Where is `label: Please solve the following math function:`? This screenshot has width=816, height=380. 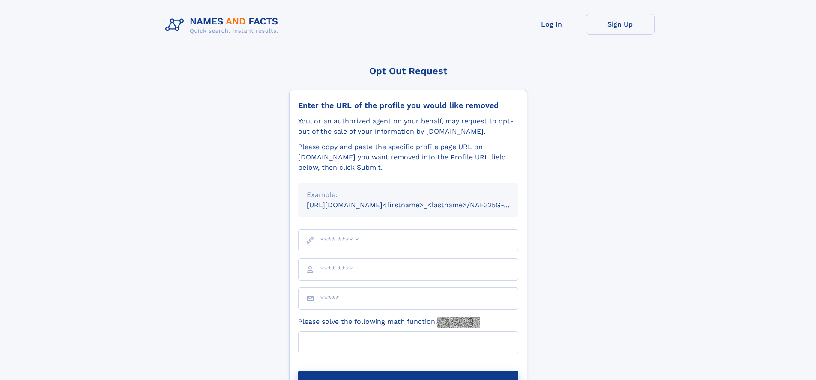
label: Please solve the following math function: is located at coordinates (389, 322).